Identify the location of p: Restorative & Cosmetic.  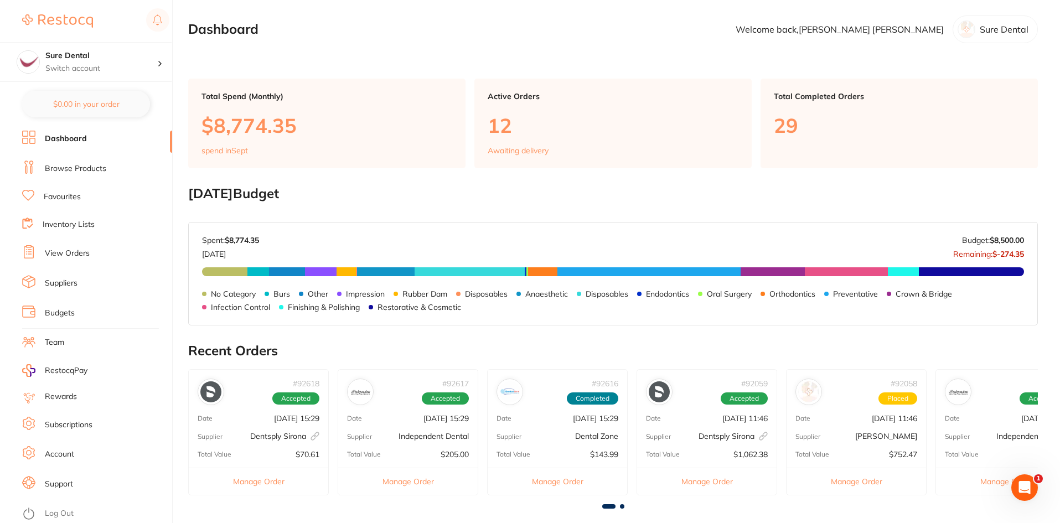
(419, 307).